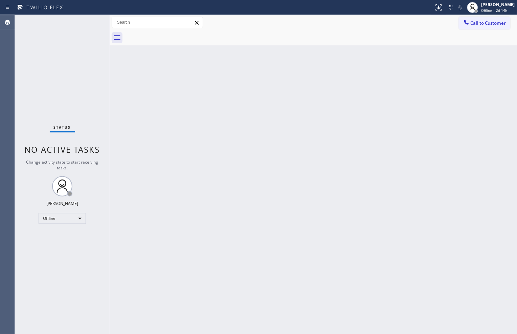  What do you see at coordinates (62, 165) in the screenshot?
I see `span: Change activity state to start receiving tasks.` at bounding box center [62, 165].